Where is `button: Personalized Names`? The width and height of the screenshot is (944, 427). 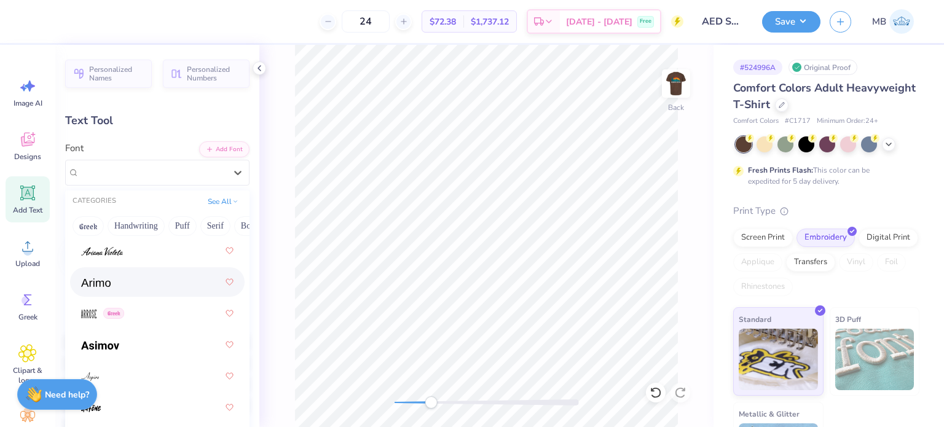
button: Personalized Names is located at coordinates (108, 74).